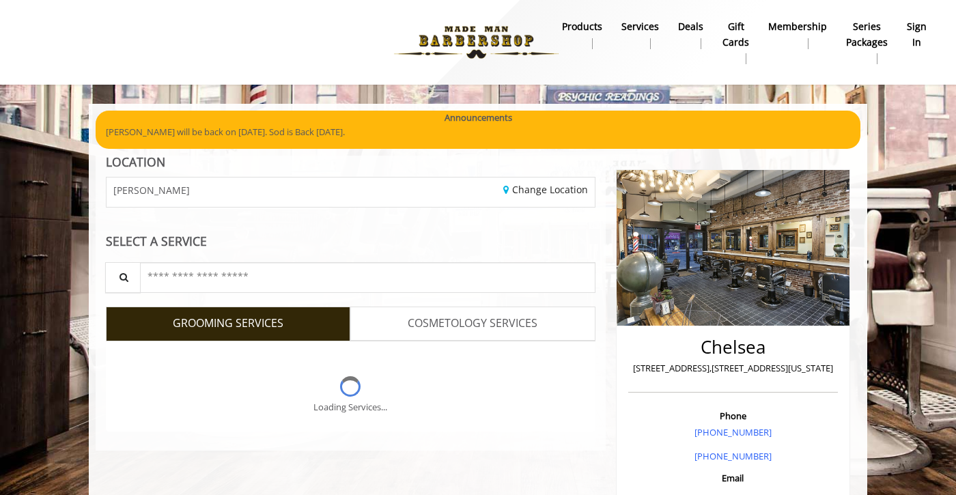 The height and width of the screenshot is (495, 956). I want to click on a: sign insign in, so click(917, 35).